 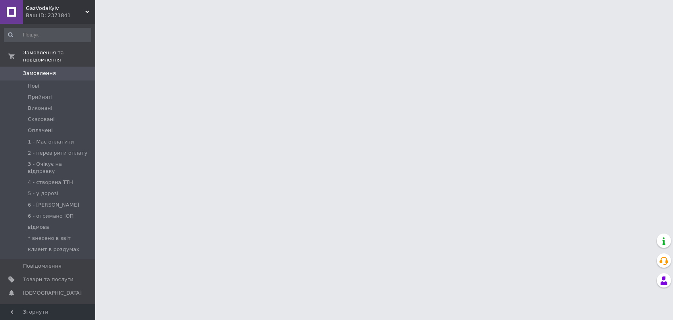 What do you see at coordinates (33, 86) in the screenshot?
I see `span: Нові` at bounding box center [33, 86].